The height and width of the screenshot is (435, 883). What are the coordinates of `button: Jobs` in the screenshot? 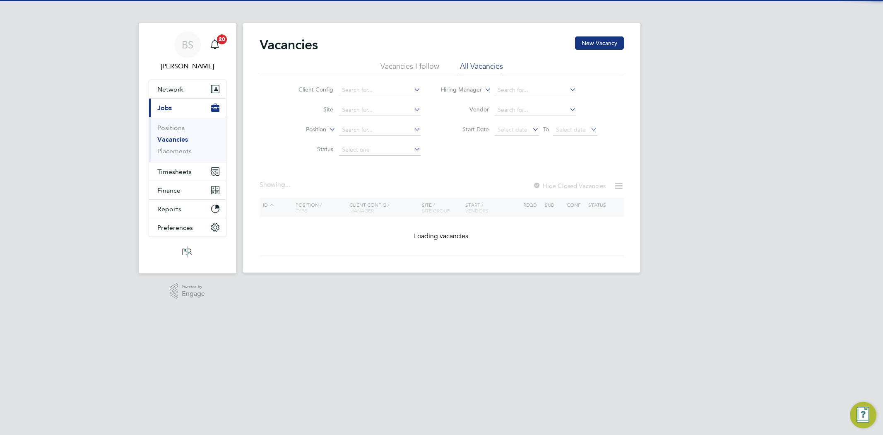 It's located at (188, 108).